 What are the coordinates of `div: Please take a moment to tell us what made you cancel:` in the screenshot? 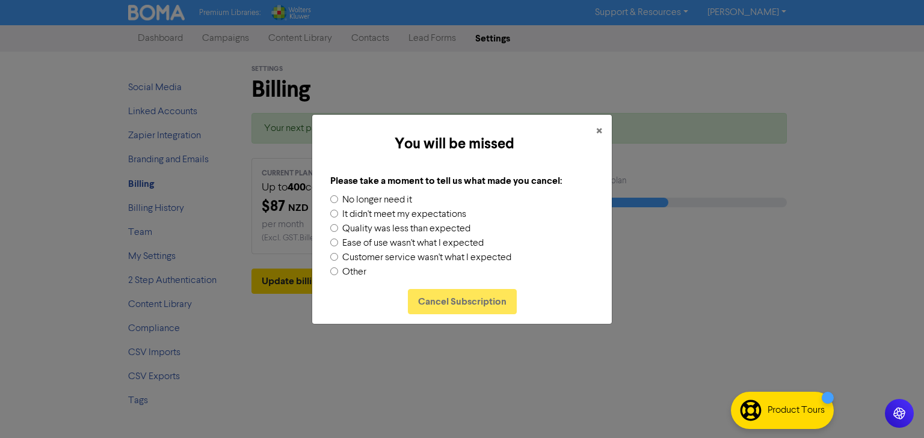 It's located at (462, 181).